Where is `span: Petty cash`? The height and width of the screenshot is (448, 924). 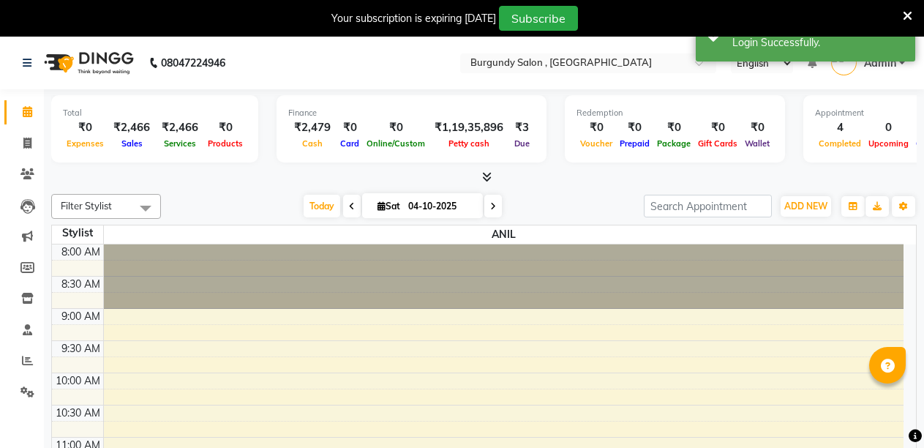 span: Petty cash is located at coordinates (469, 143).